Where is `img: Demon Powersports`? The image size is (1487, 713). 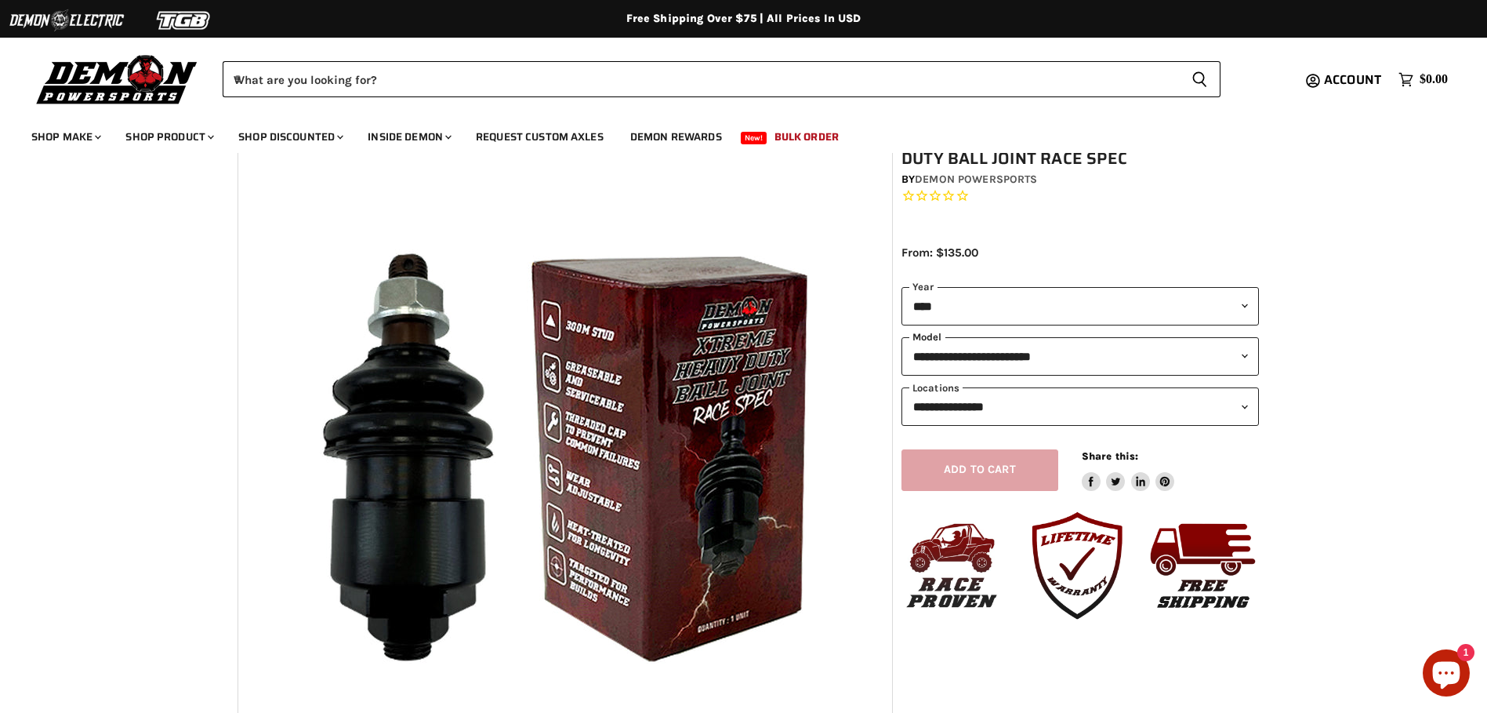
img: Demon Powersports is located at coordinates (117, 78).